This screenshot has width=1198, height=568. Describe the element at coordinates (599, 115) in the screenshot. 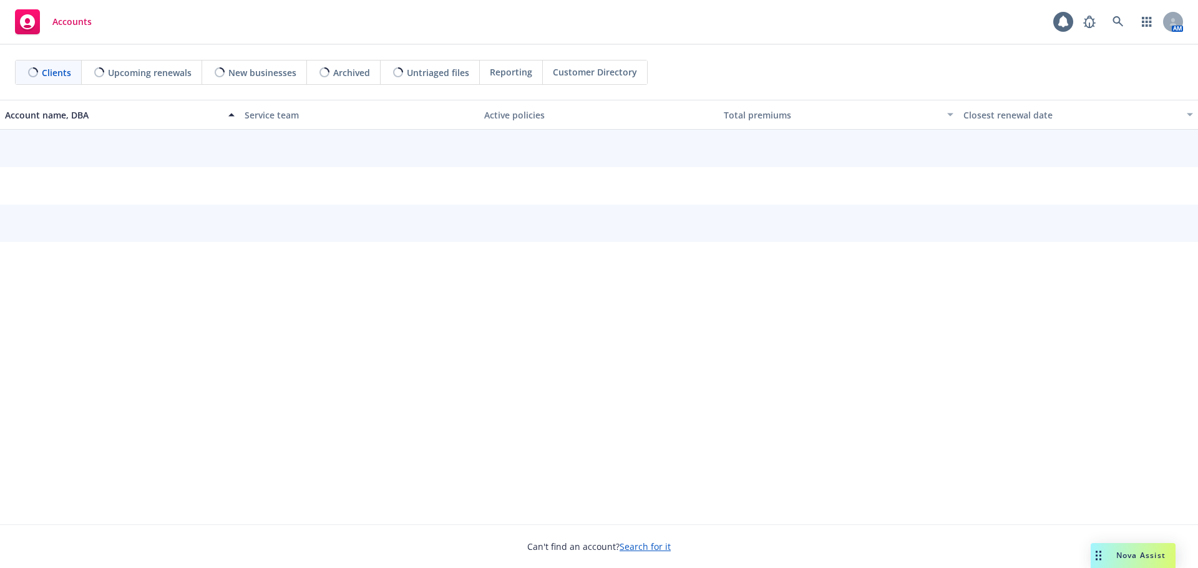

I see `div: Active policies` at that location.